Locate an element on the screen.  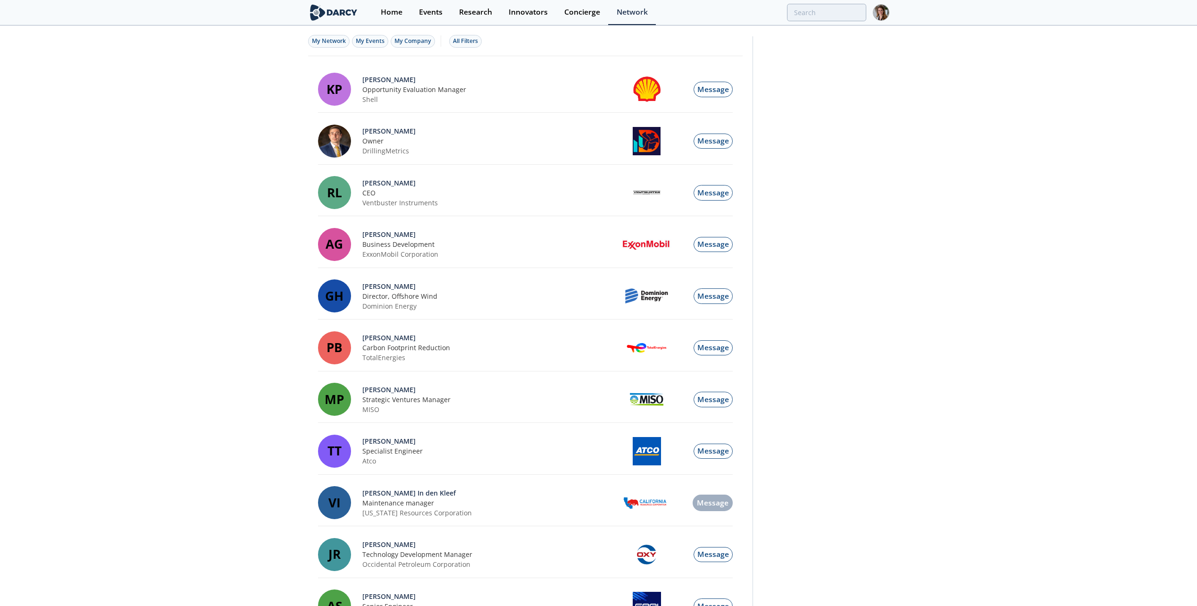
div: Opportunity Evaluation Manager is located at coordinates (488, 89).